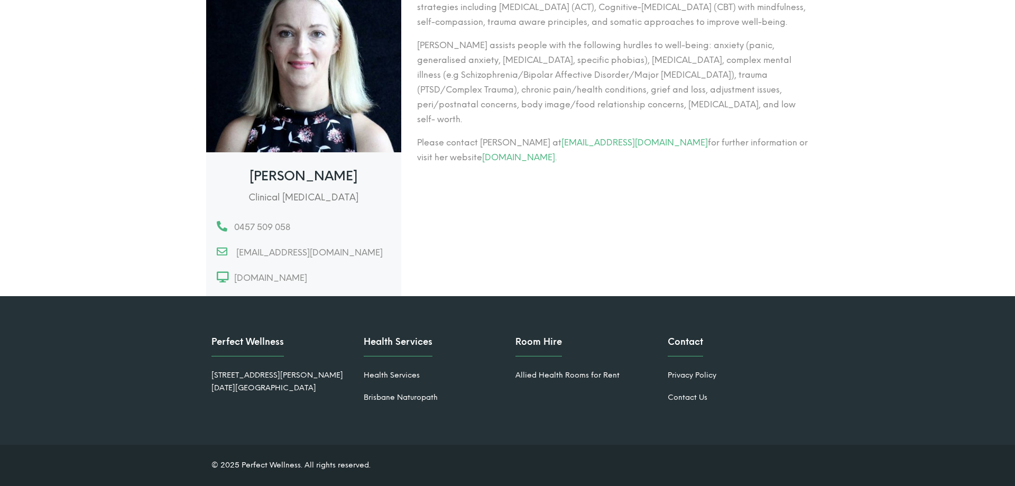  Describe the element at coordinates (260, 227) in the screenshot. I see `span: 0457 509 058` at that location.